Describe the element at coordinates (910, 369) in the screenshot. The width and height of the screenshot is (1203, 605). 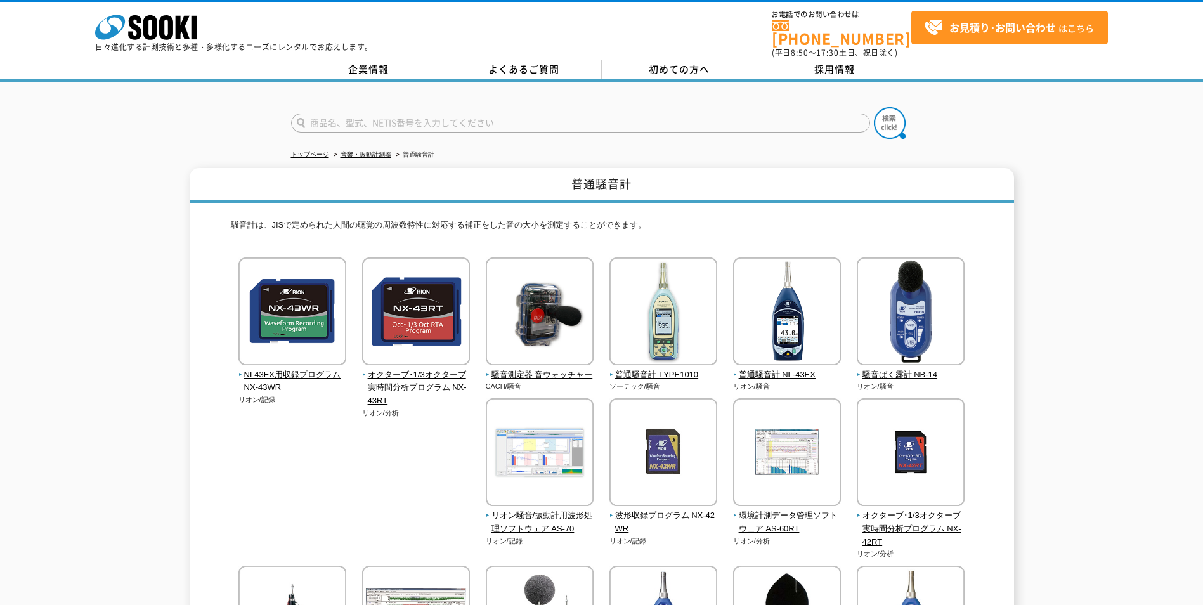
I see `a: 騒音ばく露計 NB-14` at that location.